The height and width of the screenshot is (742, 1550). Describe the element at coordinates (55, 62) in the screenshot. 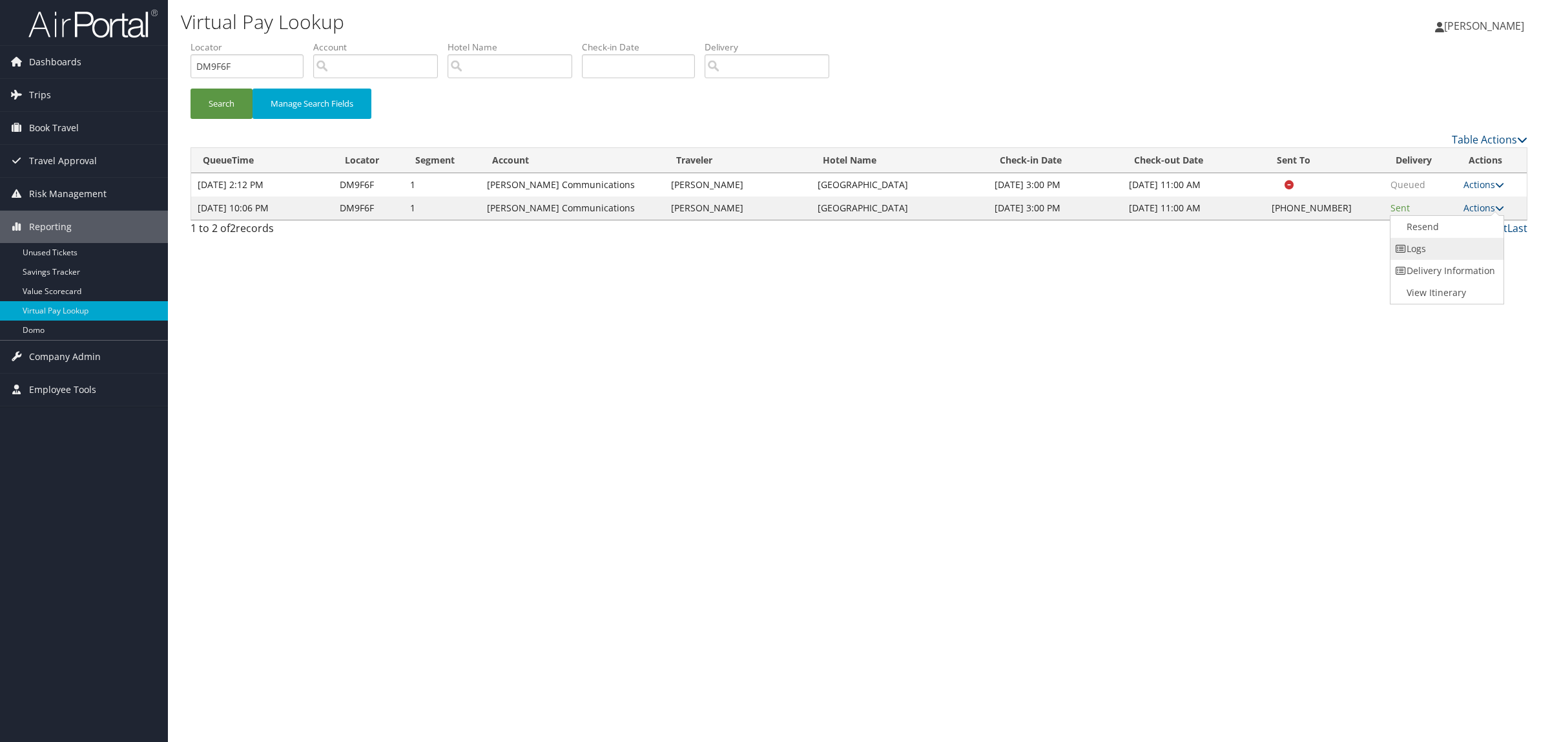

I see `span: Dashboards` at that location.